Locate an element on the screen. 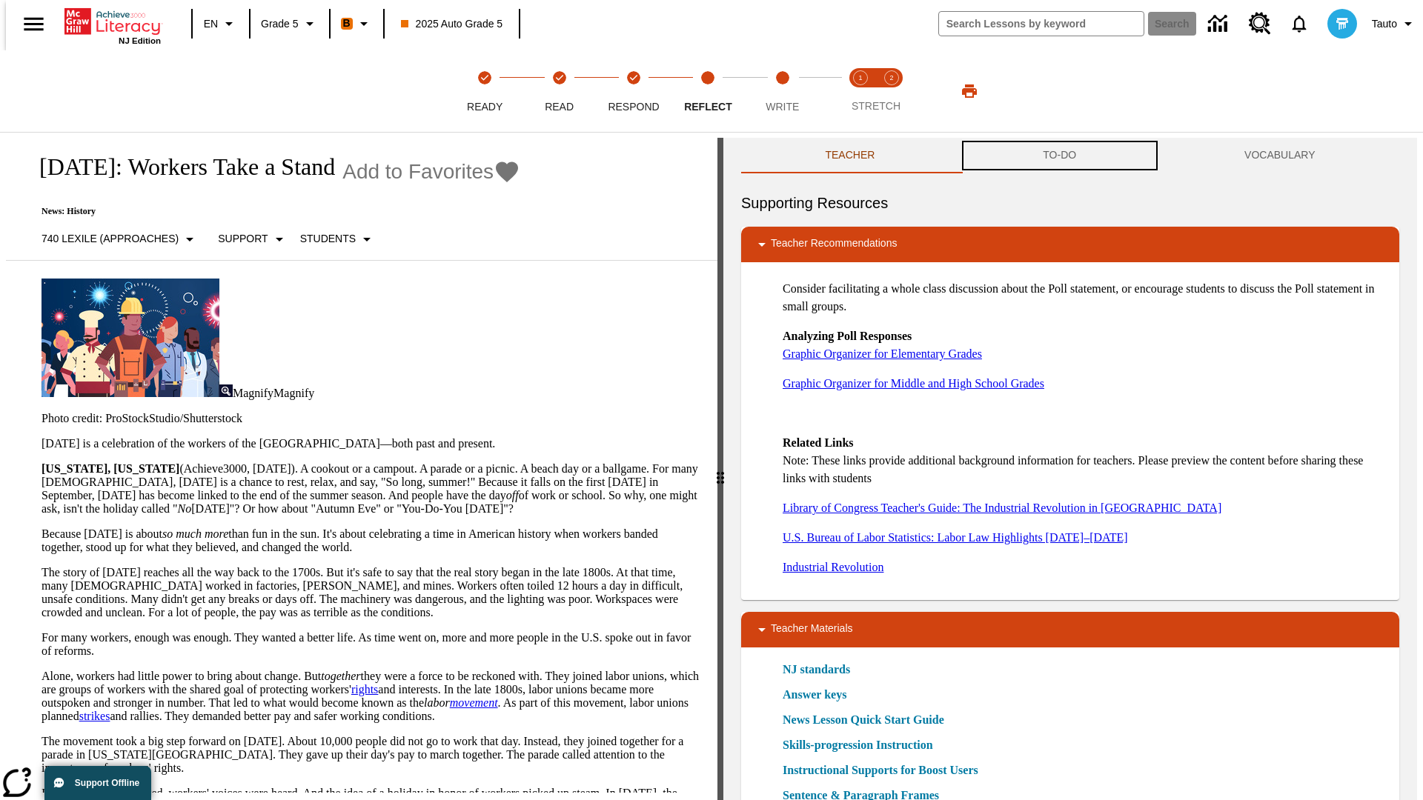 The height and width of the screenshot is (800, 1423). text: 2 is located at coordinates (891, 78).